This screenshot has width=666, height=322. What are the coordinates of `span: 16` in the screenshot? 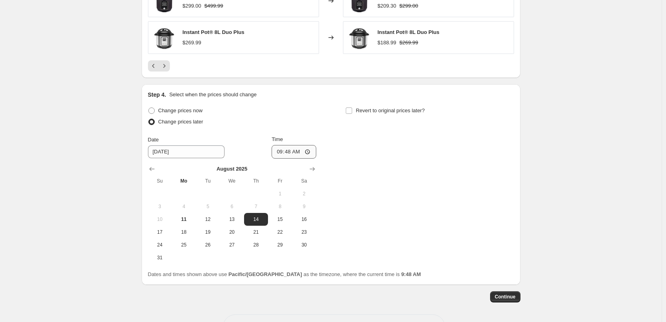 It's located at (304, 219).